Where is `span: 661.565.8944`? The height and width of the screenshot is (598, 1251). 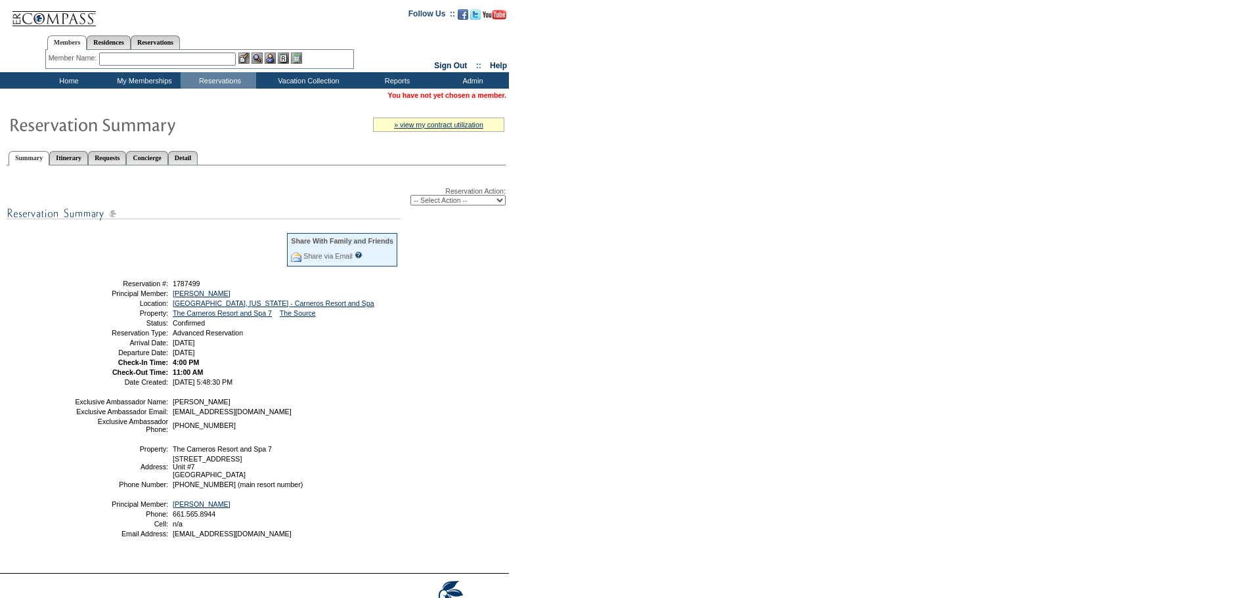 span: 661.565.8944 is located at coordinates (194, 514).